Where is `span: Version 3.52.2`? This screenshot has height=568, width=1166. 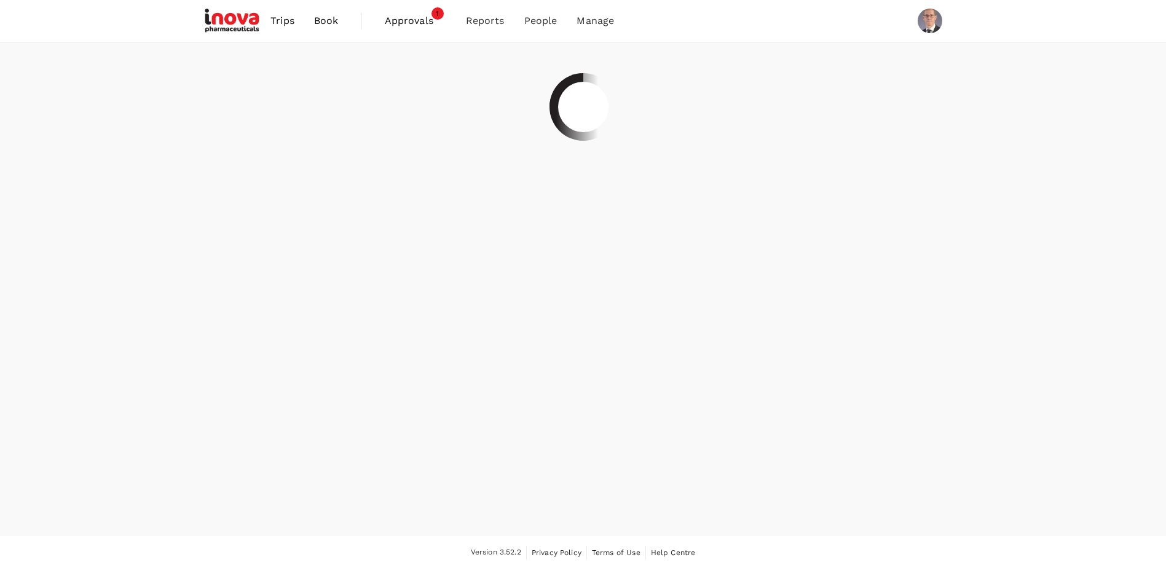 span: Version 3.52.2 is located at coordinates (496, 553).